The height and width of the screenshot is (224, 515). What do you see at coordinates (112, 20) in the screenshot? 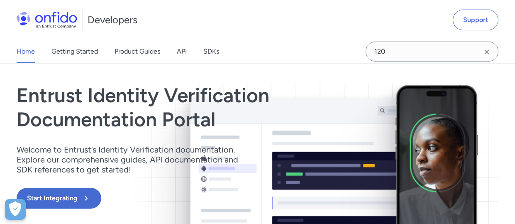
I see `h1: Developers` at bounding box center [112, 20].